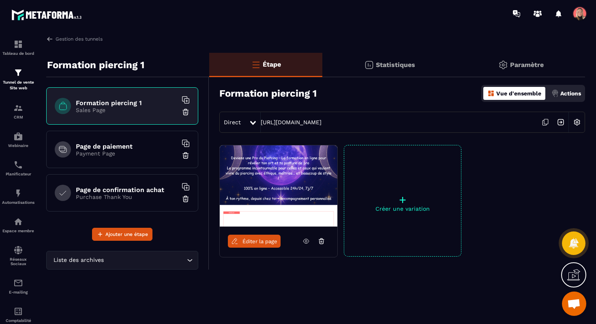 The width and height of the screenshot is (596, 324). I want to click on input: Search for option, so click(145, 260).